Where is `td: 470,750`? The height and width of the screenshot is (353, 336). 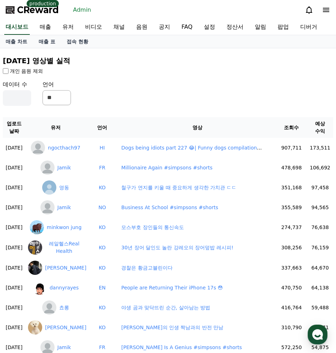 td: 470,750 is located at coordinates (292, 287).